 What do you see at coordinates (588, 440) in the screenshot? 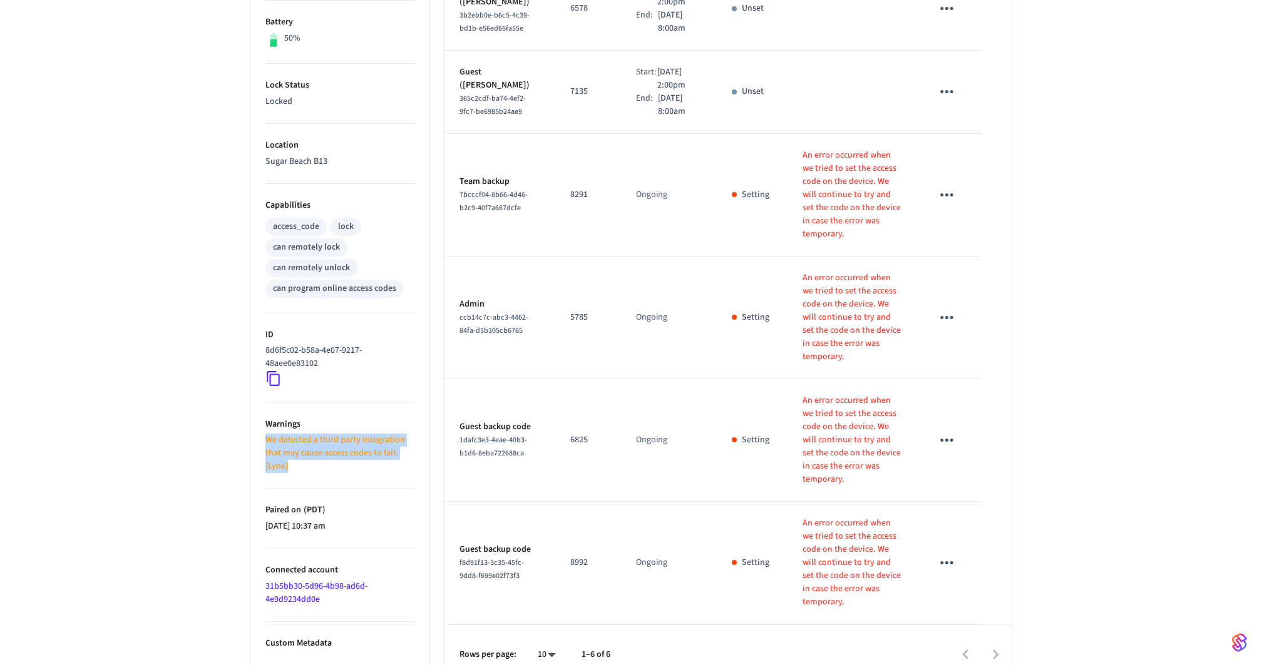
I see `p: 6825` at bounding box center [588, 440].